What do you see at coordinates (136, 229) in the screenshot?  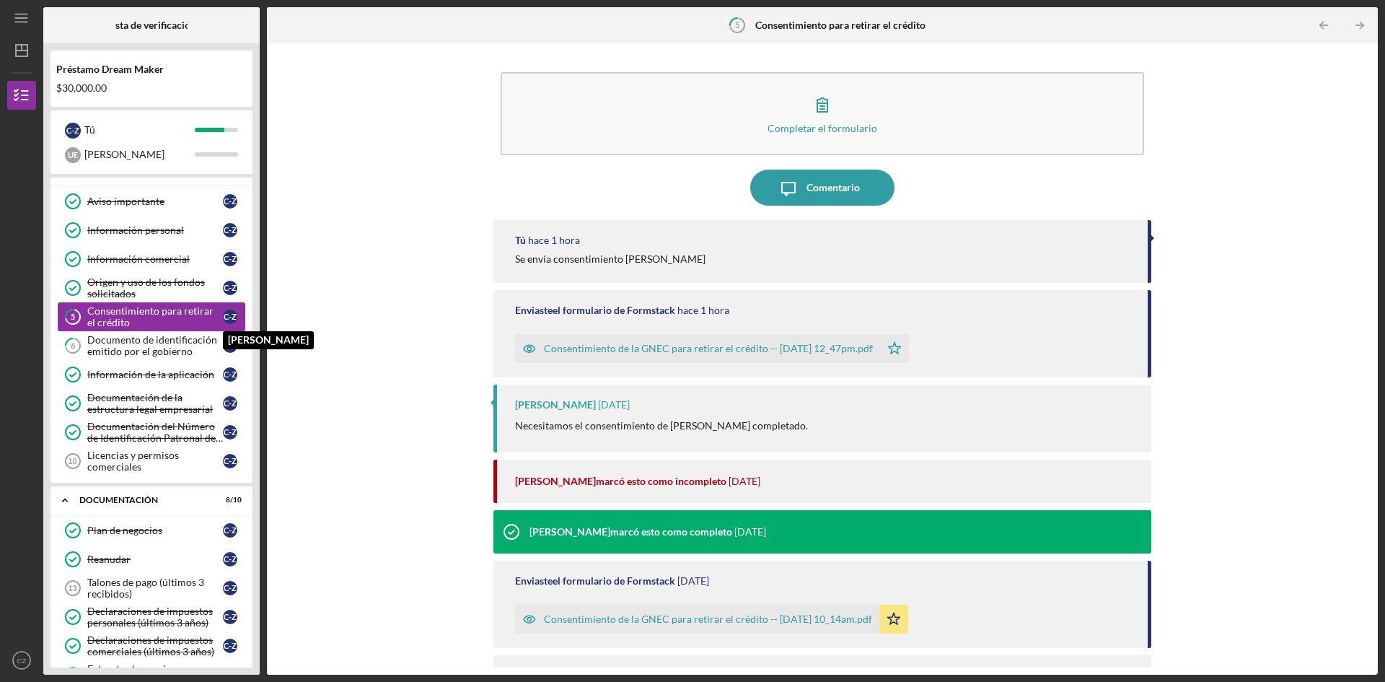 I see `font: Información personal` at bounding box center [136, 229].